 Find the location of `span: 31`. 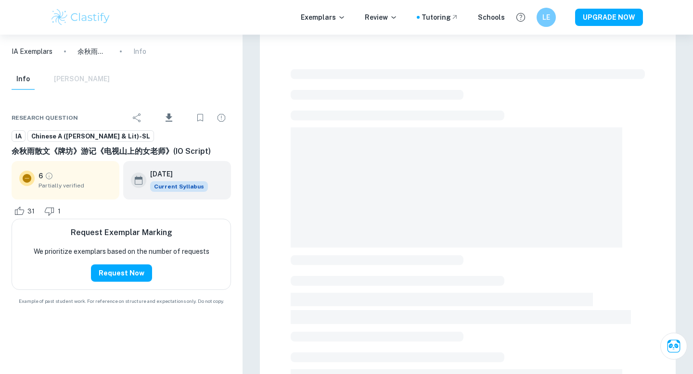

span: 31 is located at coordinates (31, 212).